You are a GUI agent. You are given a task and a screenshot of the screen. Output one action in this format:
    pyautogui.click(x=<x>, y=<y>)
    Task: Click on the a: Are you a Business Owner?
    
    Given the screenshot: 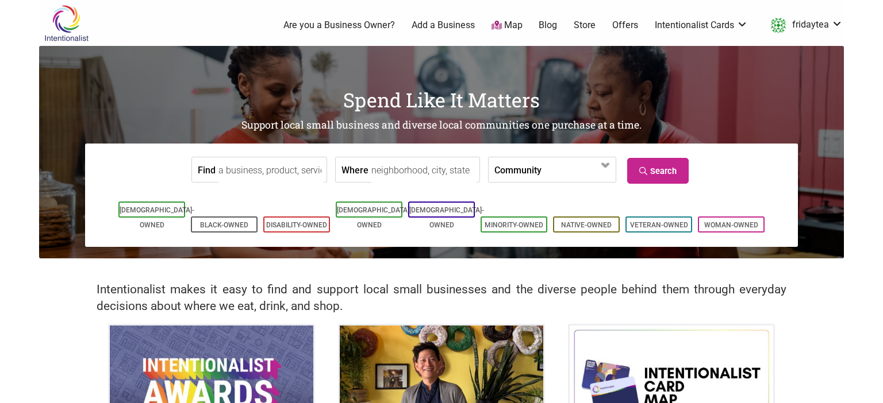 What is the action you would take?
    pyautogui.click(x=339, y=25)
    